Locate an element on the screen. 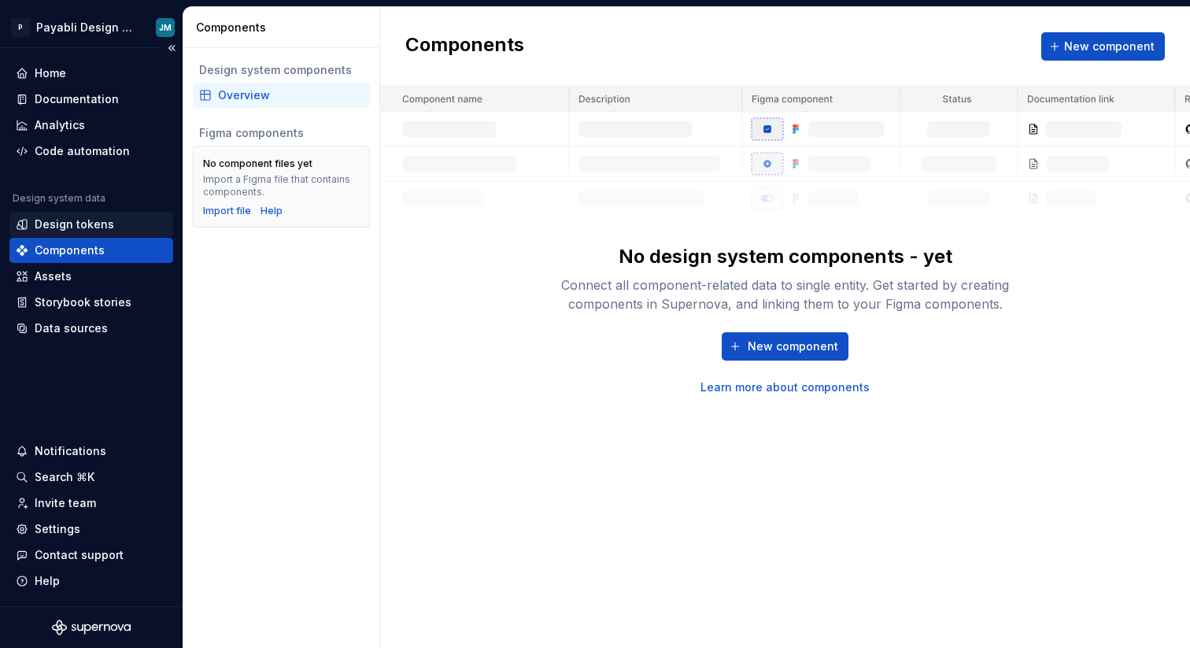 The width and height of the screenshot is (1190, 648). div: Contact support is located at coordinates (79, 555).